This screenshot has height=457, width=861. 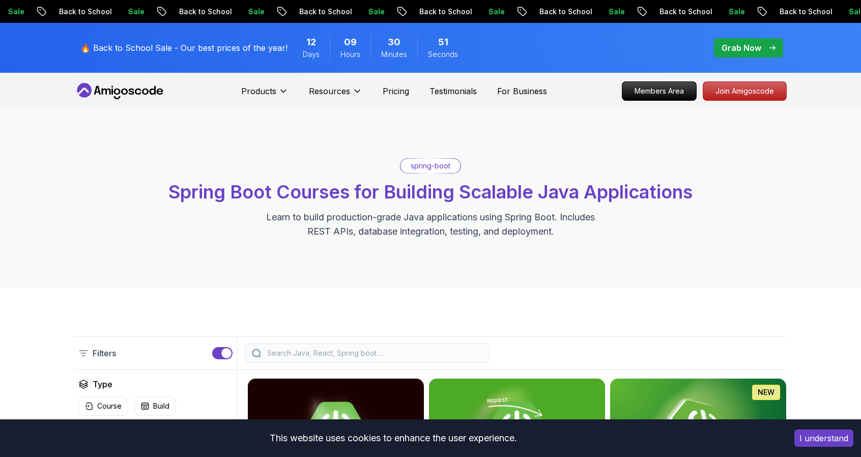 I want to click on a: Join Amigoscode, so click(x=744, y=91).